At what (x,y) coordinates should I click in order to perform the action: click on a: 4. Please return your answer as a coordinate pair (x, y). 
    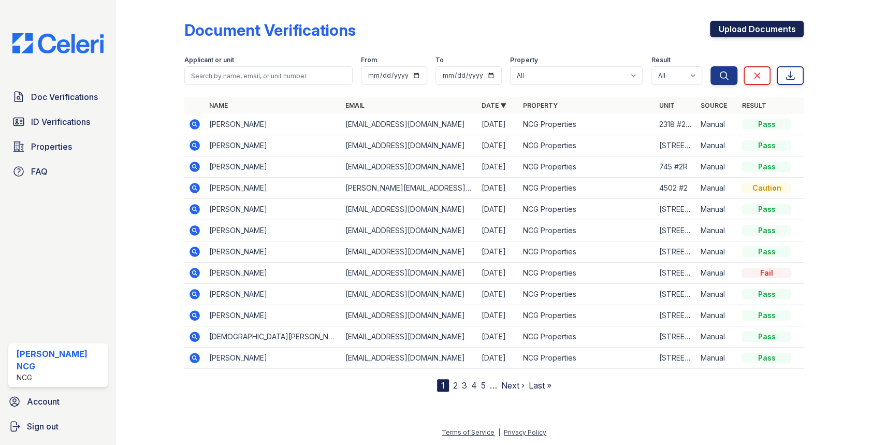
    Looking at the image, I should click on (474, 385).